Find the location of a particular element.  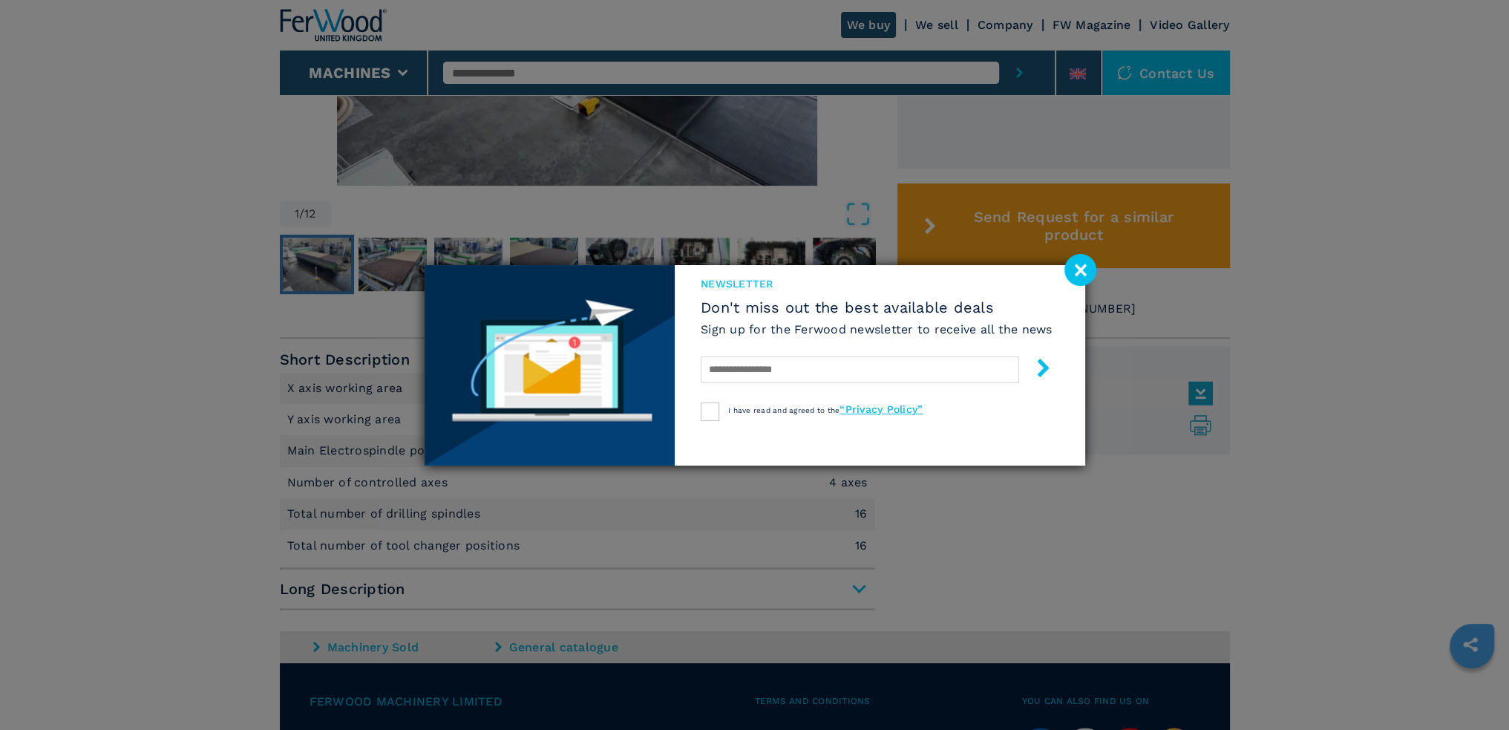

img: Newsletter image is located at coordinates (550, 365).